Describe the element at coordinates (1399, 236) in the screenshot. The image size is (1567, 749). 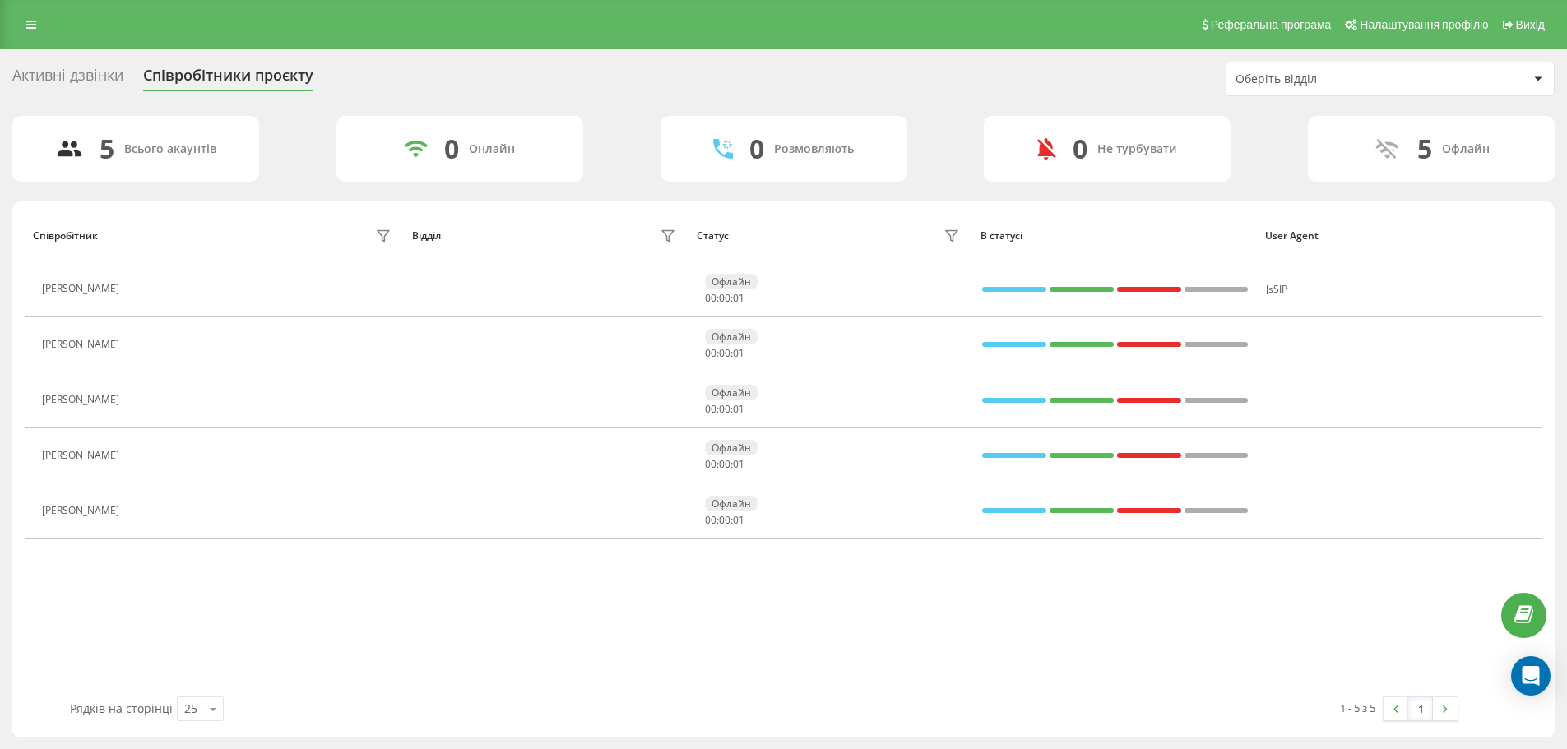
I see `div: User Agent` at that location.